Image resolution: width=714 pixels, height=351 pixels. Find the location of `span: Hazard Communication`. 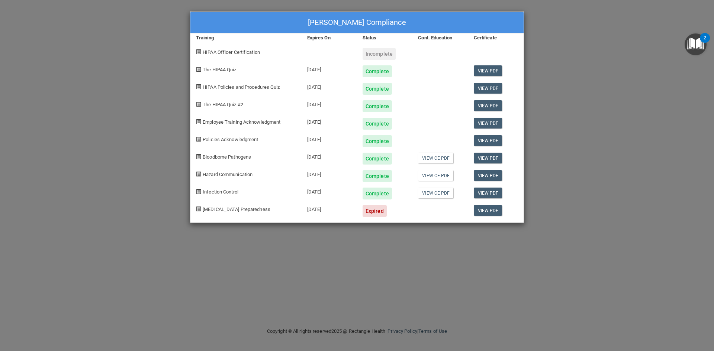

span: Hazard Communication is located at coordinates (228, 174).